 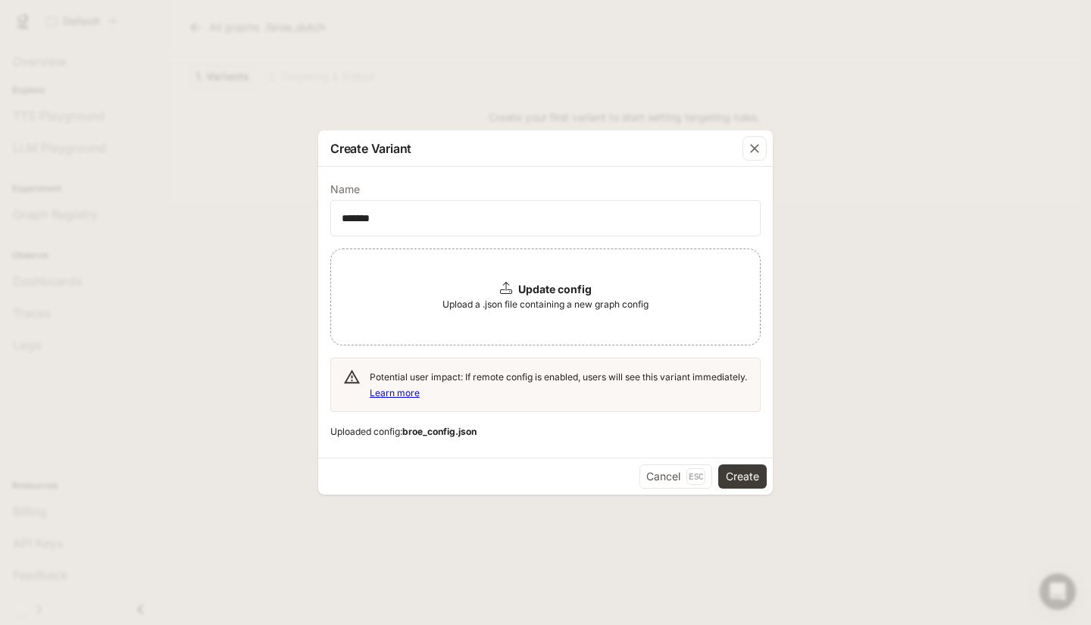 What do you see at coordinates (545, 304) in the screenshot?
I see `span: Upload a .json file containing a new graph config` at bounding box center [545, 304].